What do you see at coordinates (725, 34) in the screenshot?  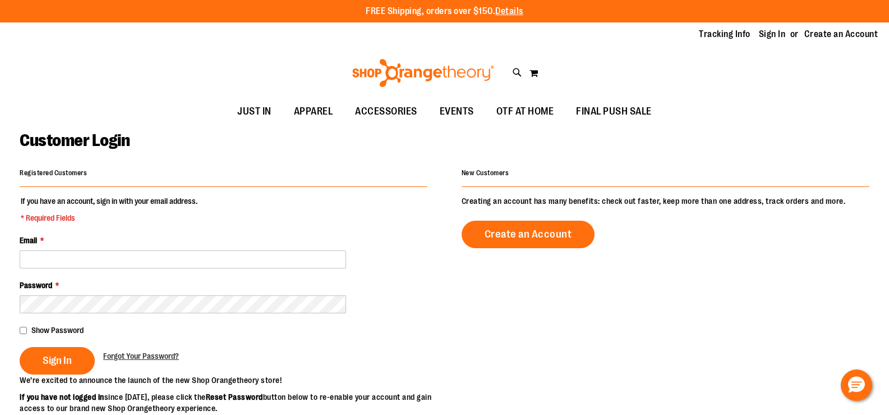 I see `a: Tracking Info` at bounding box center [725, 34].